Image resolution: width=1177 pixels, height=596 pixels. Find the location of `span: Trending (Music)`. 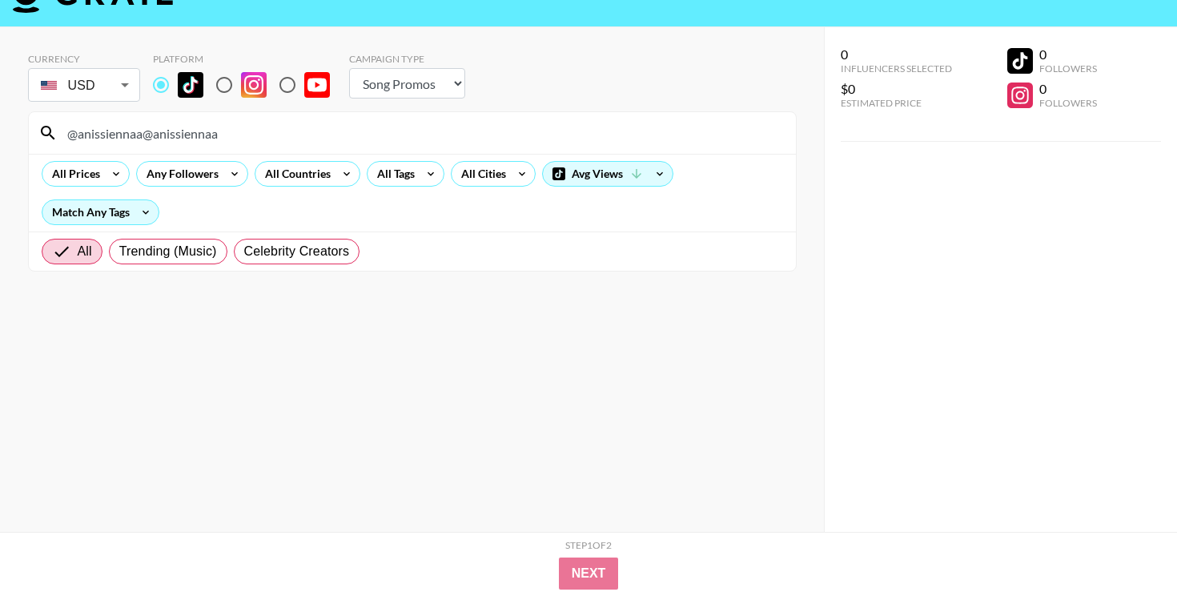

span: Trending (Music) is located at coordinates (168, 252).